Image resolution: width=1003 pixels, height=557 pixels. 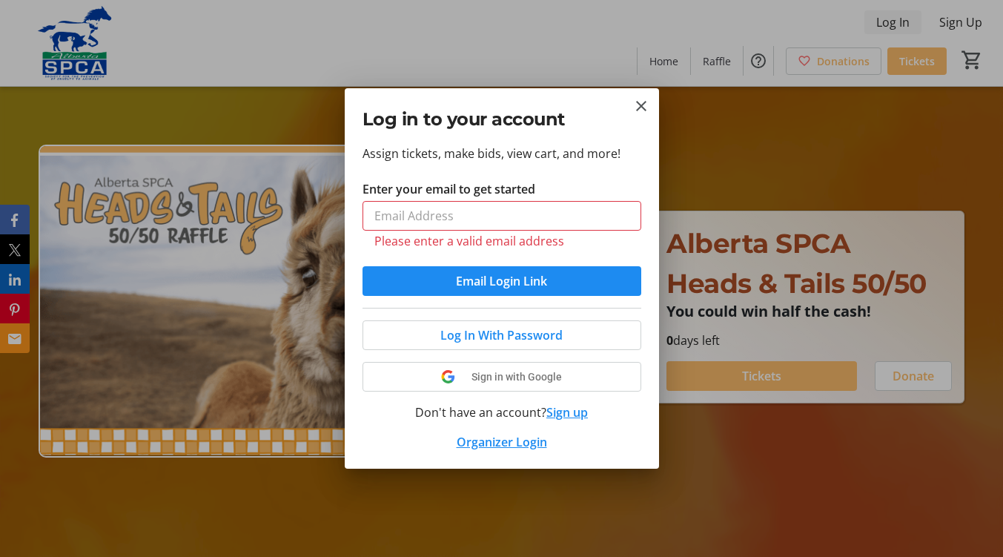 I want to click on h2: Log in to your account, so click(x=502, y=119).